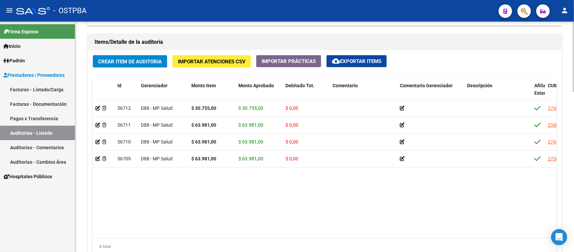 This screenshot has height=252, width=574. I want to click on h1: Items/Detalle de la auditoría, so click(325, 42).